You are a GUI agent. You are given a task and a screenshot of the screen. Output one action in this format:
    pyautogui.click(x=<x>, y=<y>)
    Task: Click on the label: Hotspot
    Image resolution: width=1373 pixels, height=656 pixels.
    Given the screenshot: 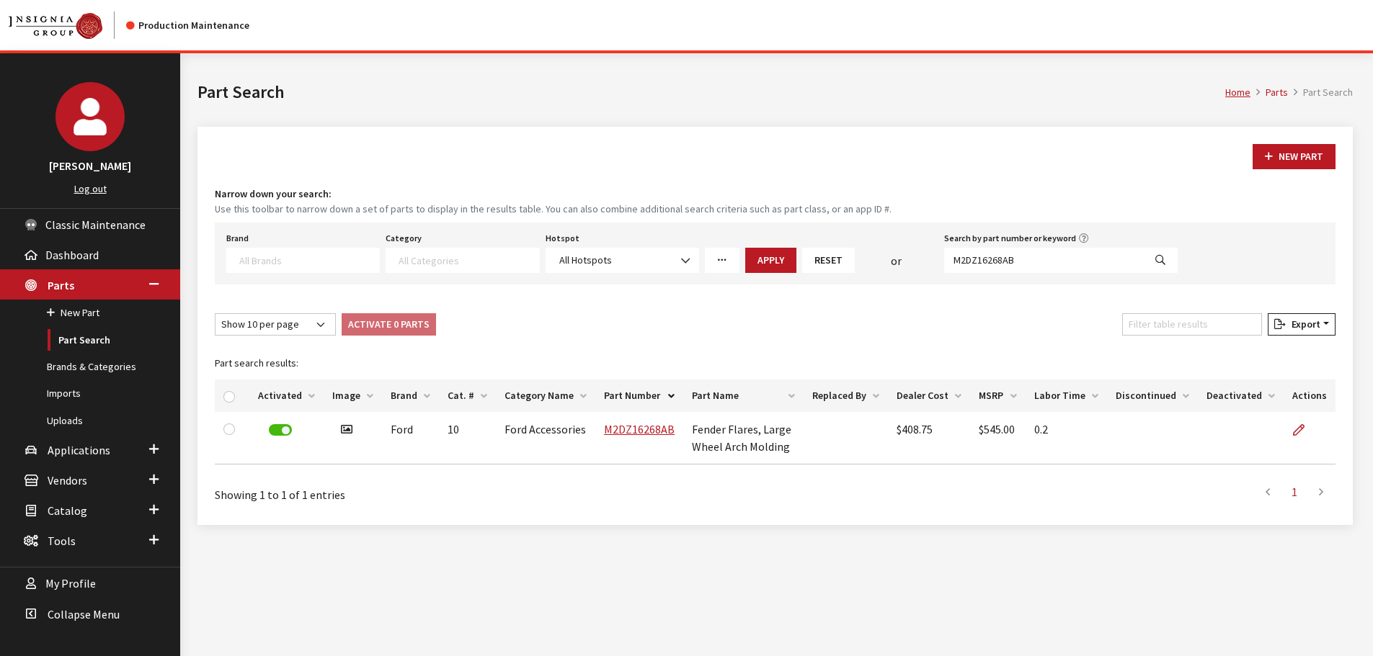 What is the action you would take?
    pyautogui.click(x=562, y=239)
    